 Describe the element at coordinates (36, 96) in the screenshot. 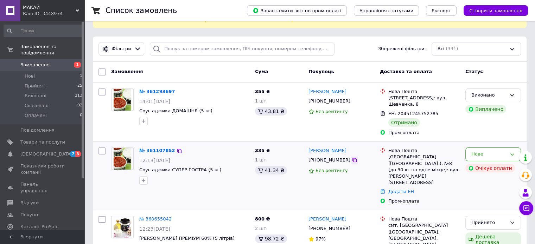

I see `span: Виконані` at that location.